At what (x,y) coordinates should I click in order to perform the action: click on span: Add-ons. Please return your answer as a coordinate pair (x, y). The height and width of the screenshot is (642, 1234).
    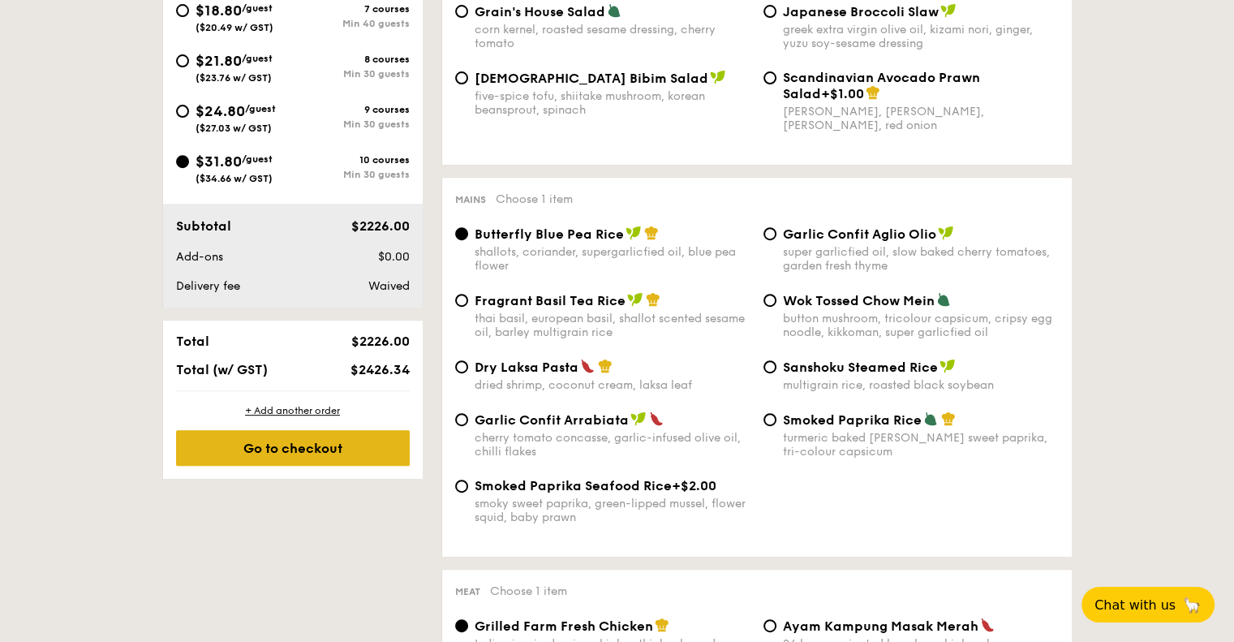
    Looking at the image, I should click on (200, 256).